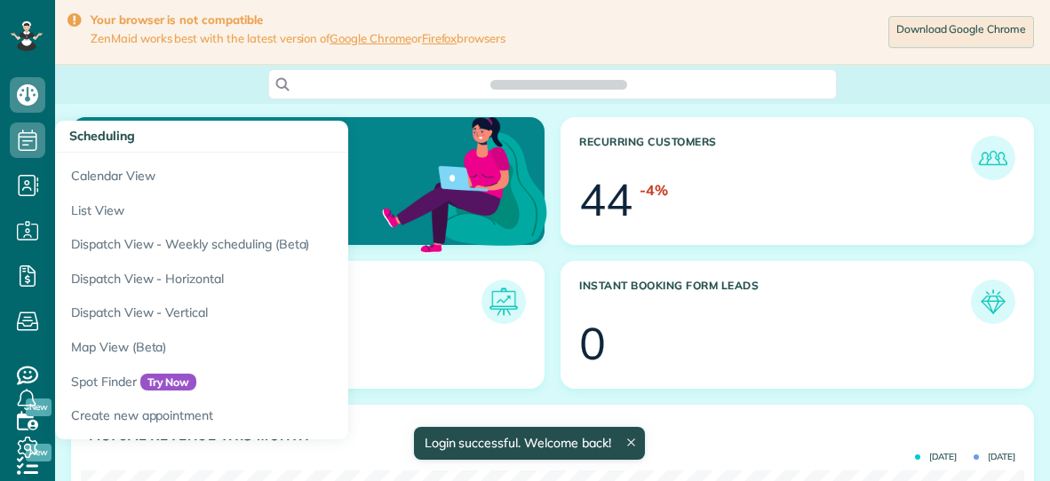  Describe the element at coordinates (592, 344) in the screenshot. I see `div: 0` at that location.